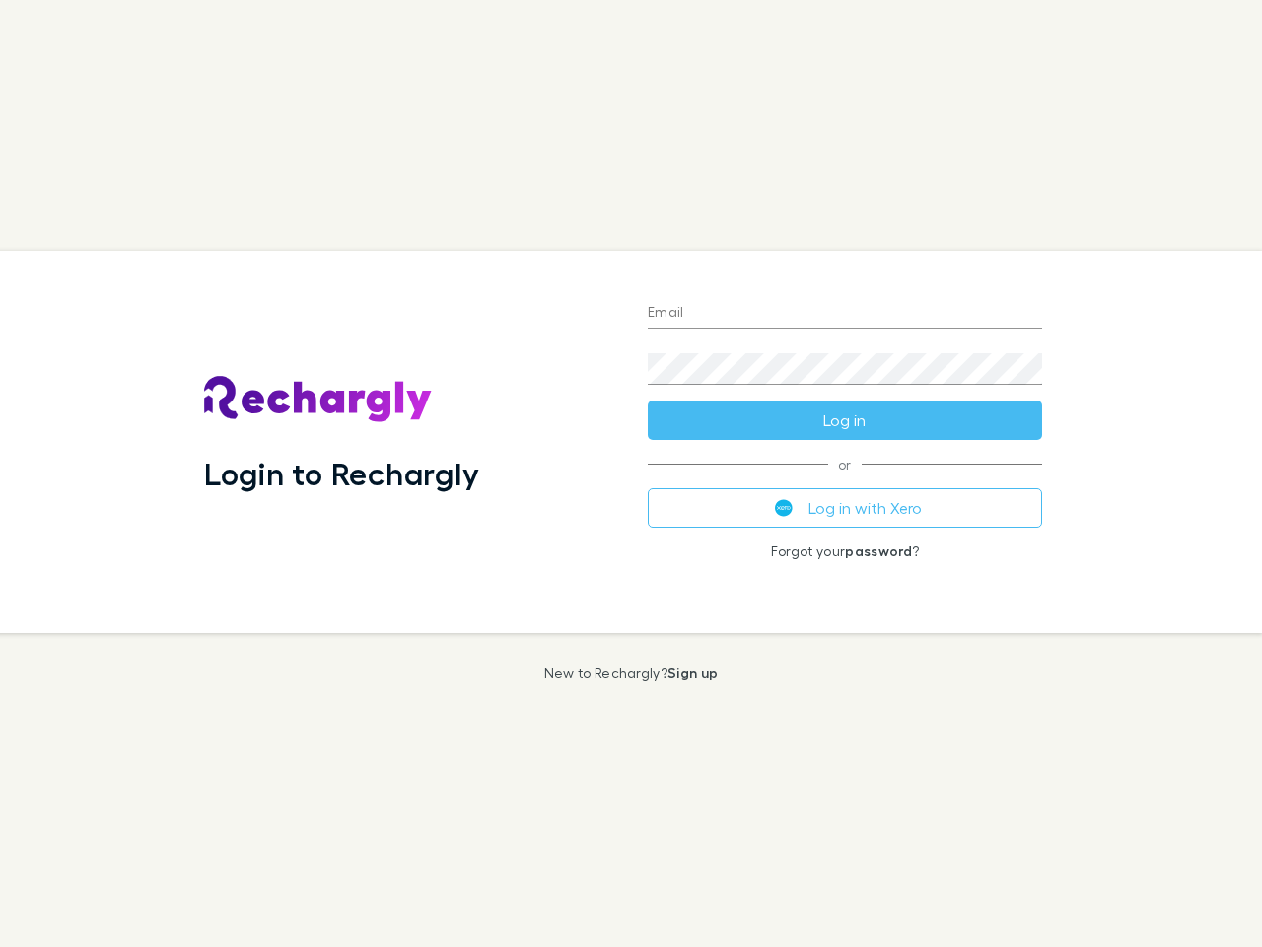  What do you see at coordinates (692, 672) in the screenshot?
I see `a: Sign up` at bounding box center [692, 672].